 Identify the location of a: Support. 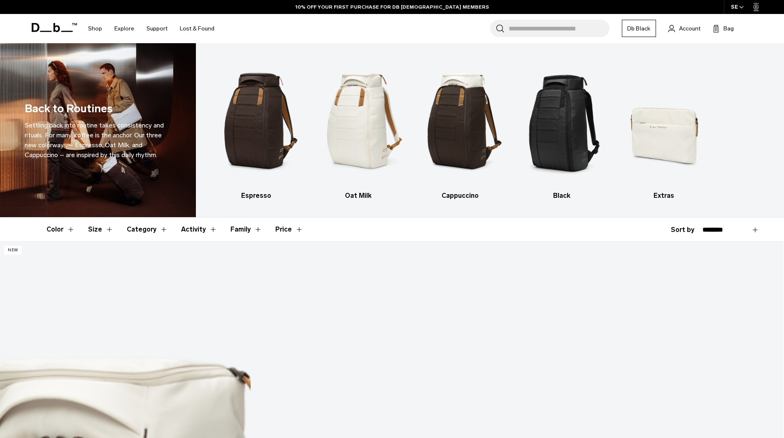
(157, 28).